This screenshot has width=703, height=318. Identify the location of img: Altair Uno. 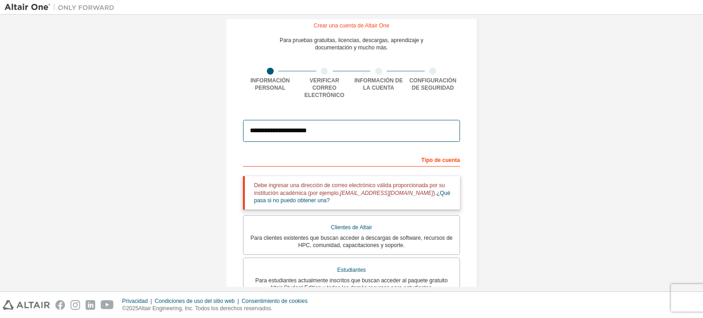
(62, 7).